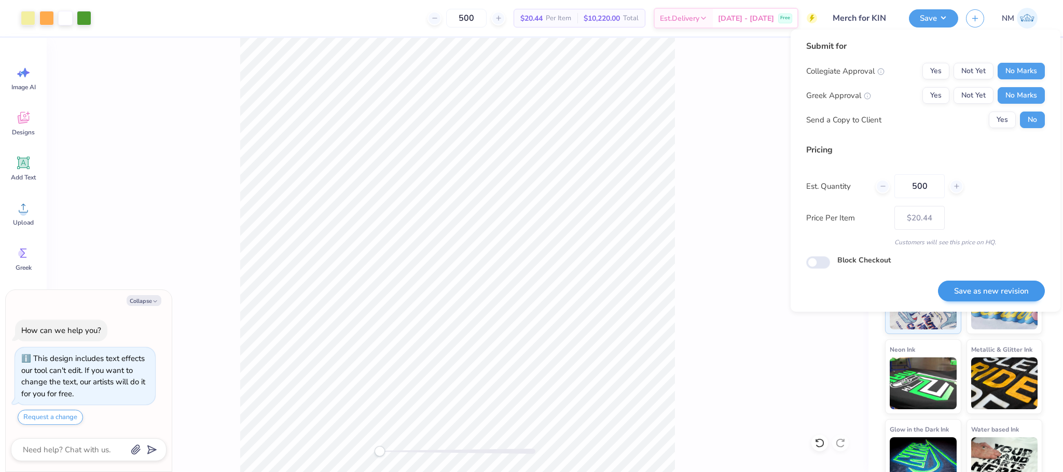  Describe the element at coordinates (844, 120) in the screenshot. I see `div: Send a Copy to Client` at that location.